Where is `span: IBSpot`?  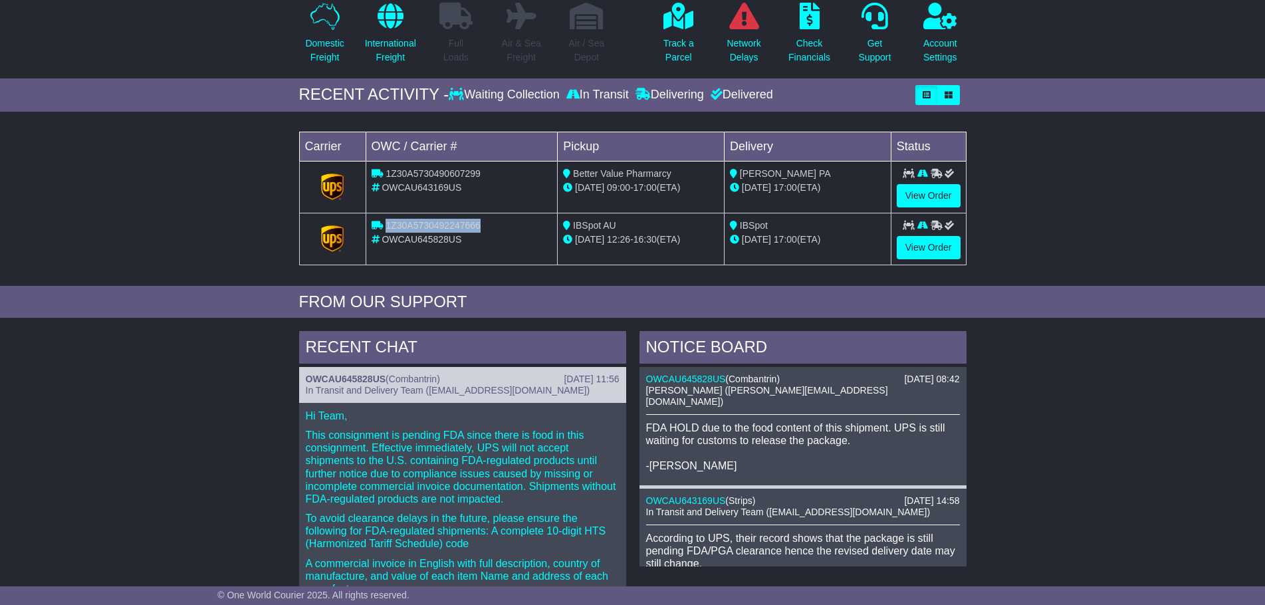 span: IBSpot is located at coordinates (754, 225).